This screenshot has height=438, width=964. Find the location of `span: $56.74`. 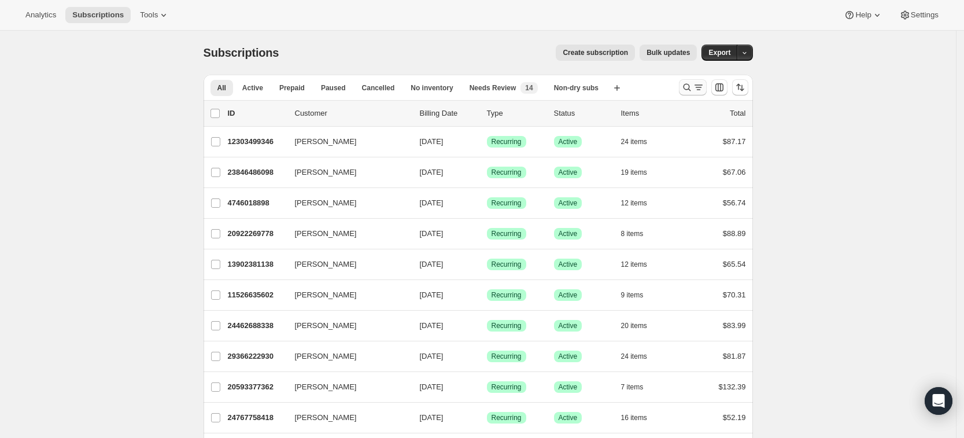

span: $56.74 is located at coordinates (734, 202).